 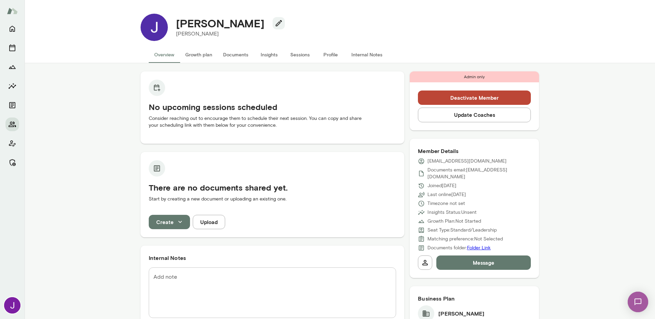 I want to click on p: Seat Type: Standard/Leadership, so click(x=462, y=230).